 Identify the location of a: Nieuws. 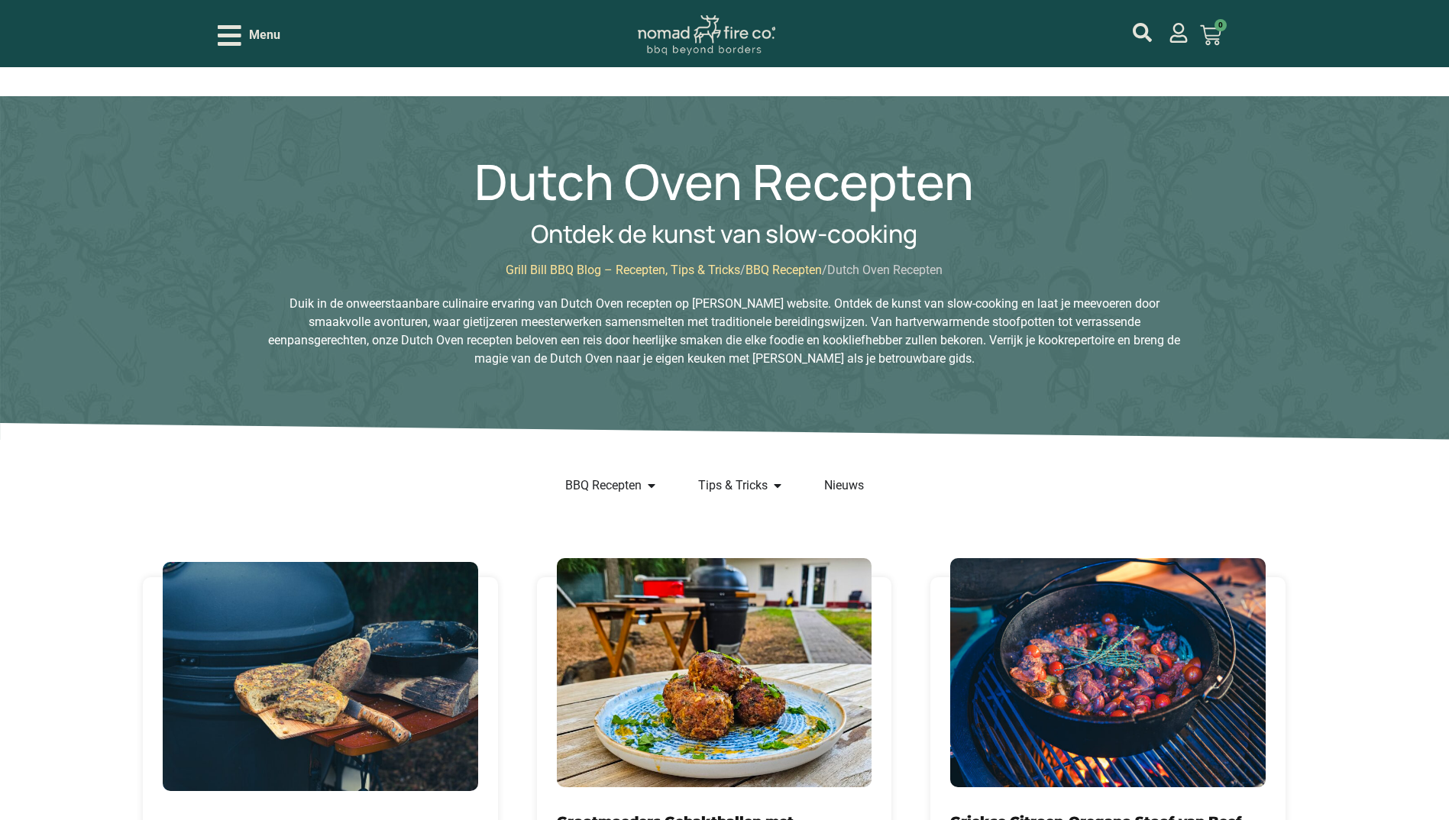
(844, 486).